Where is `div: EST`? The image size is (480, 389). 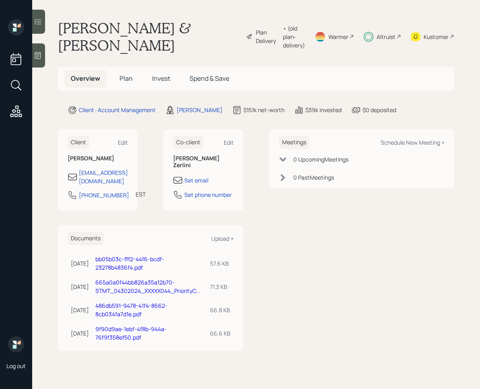 div: EST is located at coordinates (140, 194).